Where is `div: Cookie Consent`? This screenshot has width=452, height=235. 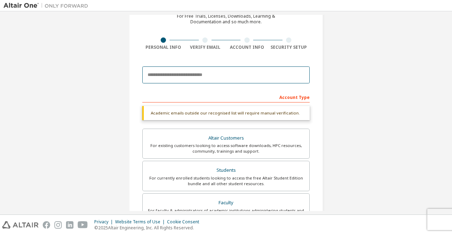
div: Cookie Consent is located at coordinates (185, 222).